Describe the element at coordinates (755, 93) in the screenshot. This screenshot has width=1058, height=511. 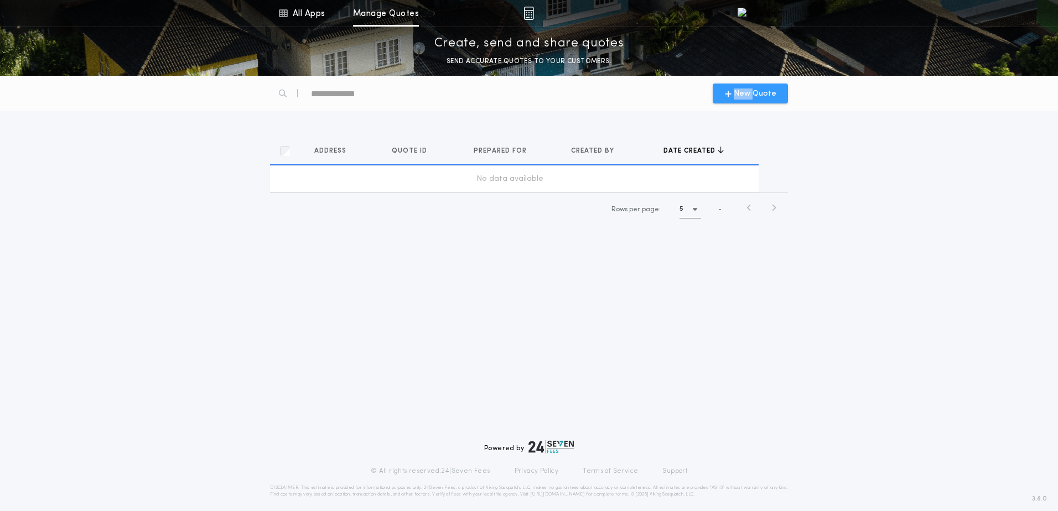
I see `span: New Quote` at that location.